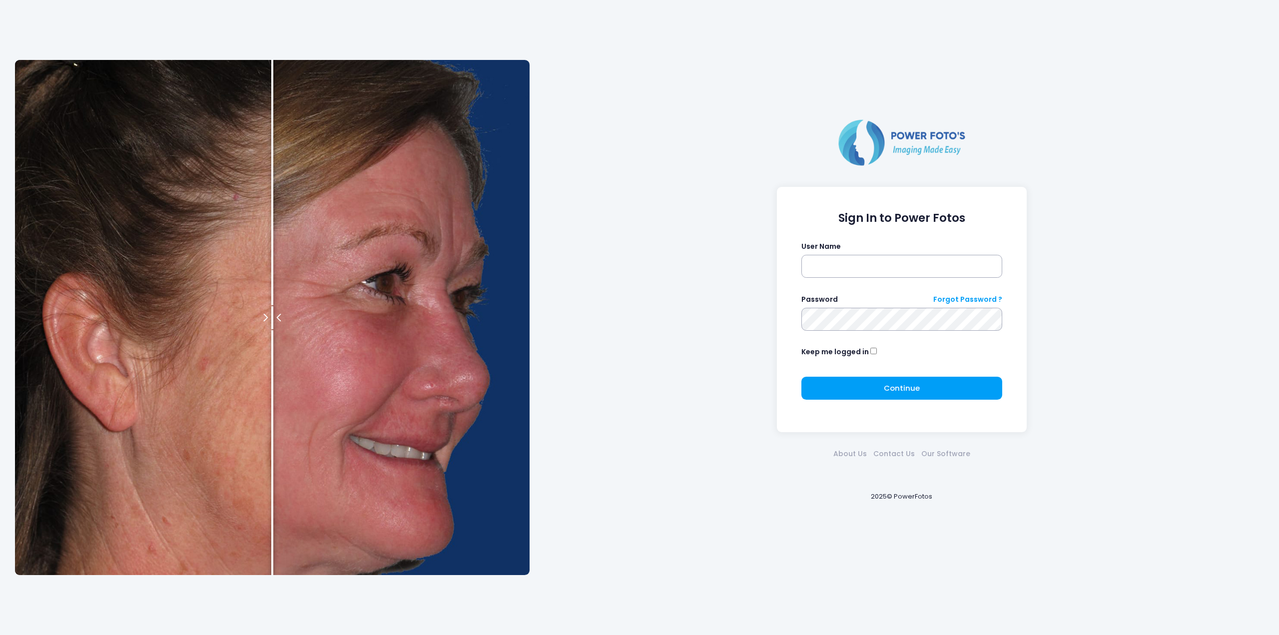 The image size is (1279, 635). Describe the element at coordinates (902, 218) in the screenshot. I see `h1: Sign In to Power Fotos` at that location.